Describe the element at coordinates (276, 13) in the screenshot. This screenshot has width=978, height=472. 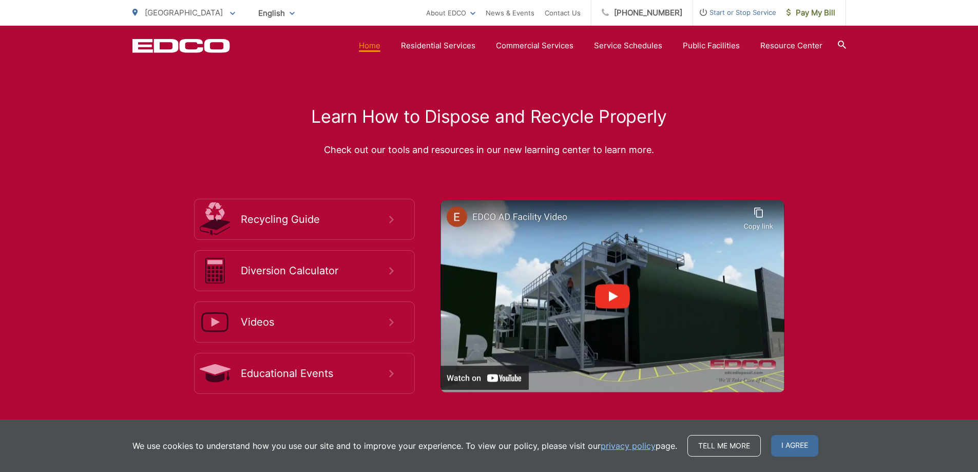
I see `span: English` at that location.